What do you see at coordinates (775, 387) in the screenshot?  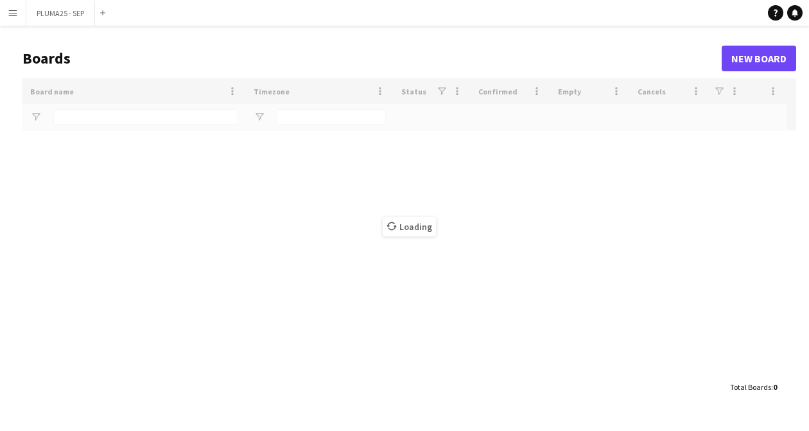 I see `span: 0` at bounding box center [775, 387].